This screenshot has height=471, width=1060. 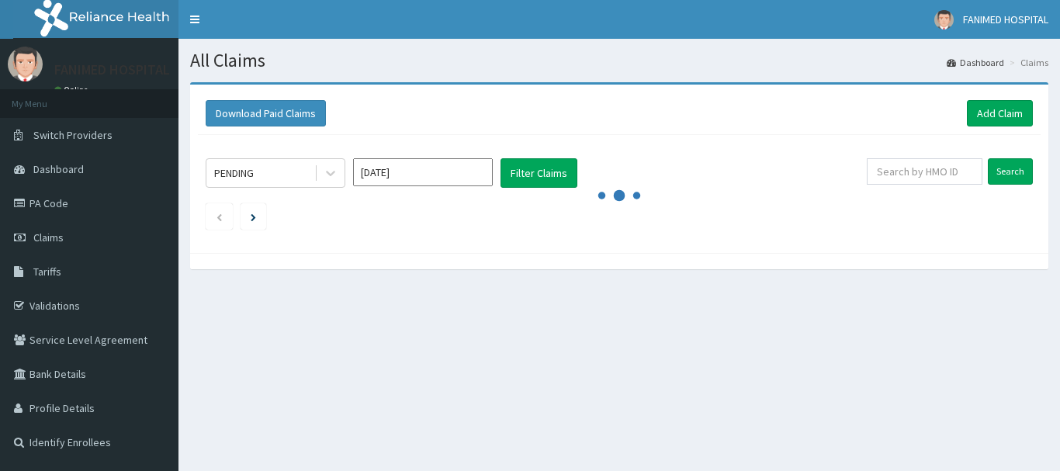 I want to click on svg: audio-loading, so click(x=619, y=195).